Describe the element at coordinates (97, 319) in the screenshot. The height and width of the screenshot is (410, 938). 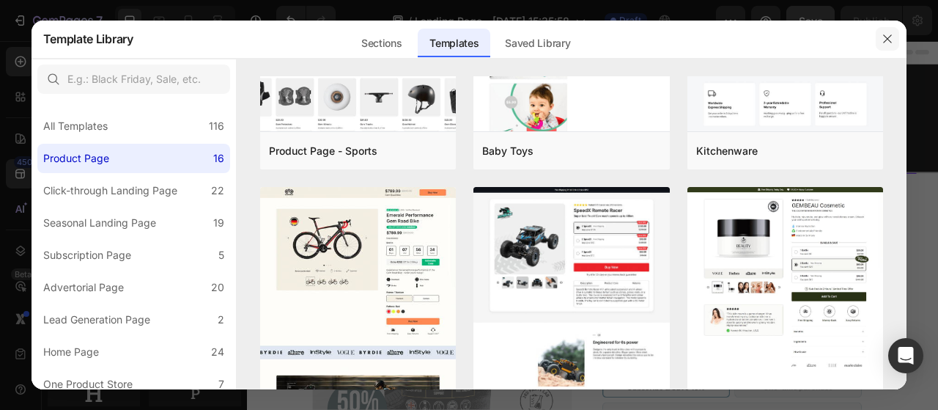
I see `div: Lead Generation Page` at that location.